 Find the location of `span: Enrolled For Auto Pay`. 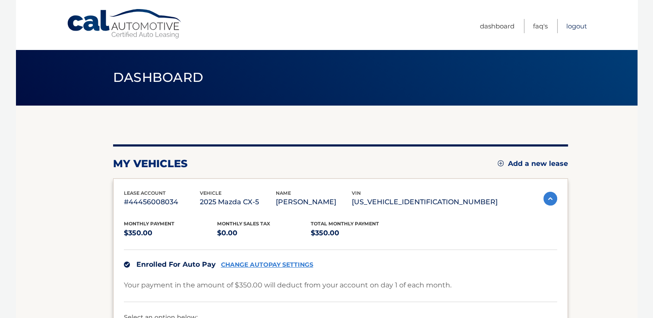

span: Enrolled For Auto Pay is located at coordinates (176, 264).